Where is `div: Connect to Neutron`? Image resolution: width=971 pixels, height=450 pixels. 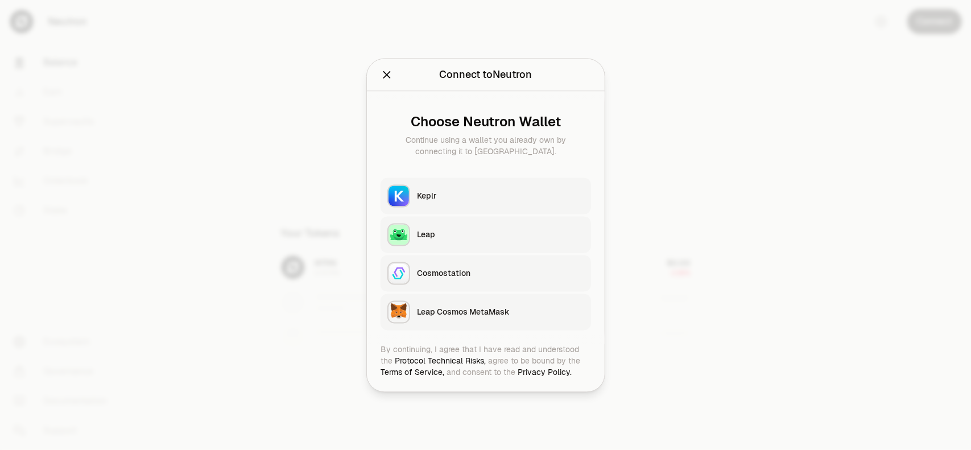 div: Connect to Neutron is located at coordinates (485, 75).